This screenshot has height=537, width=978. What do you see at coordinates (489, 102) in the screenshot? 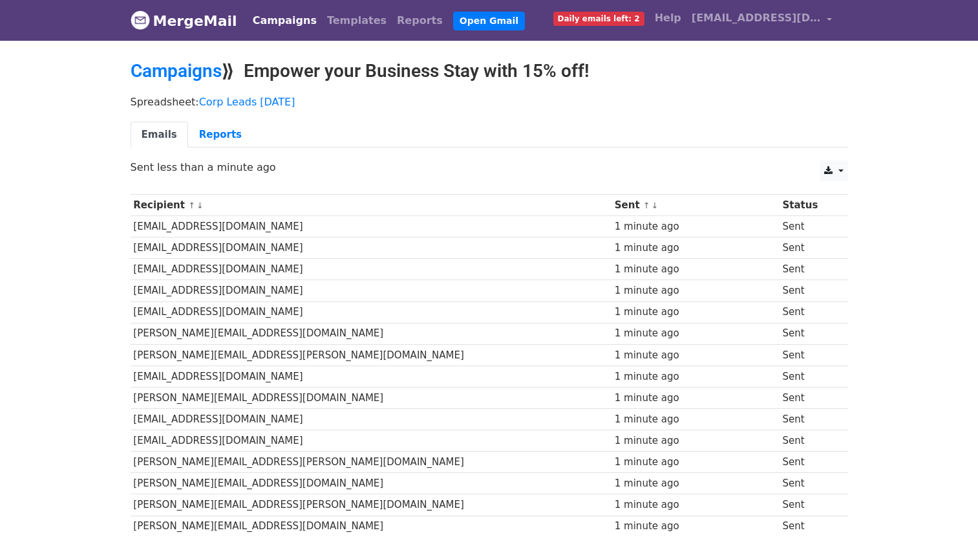
I see `p: Spreadsheet:` at bounding box center [489, 102].